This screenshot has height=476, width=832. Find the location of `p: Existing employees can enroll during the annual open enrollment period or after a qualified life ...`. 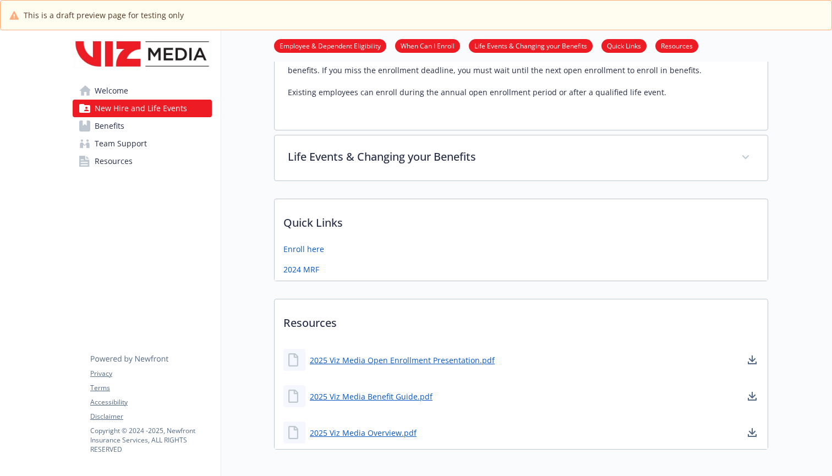

p: Existing employees can enroll during the annual open enrollment period or after a qualified life ... is located at coordinates (521, 92).